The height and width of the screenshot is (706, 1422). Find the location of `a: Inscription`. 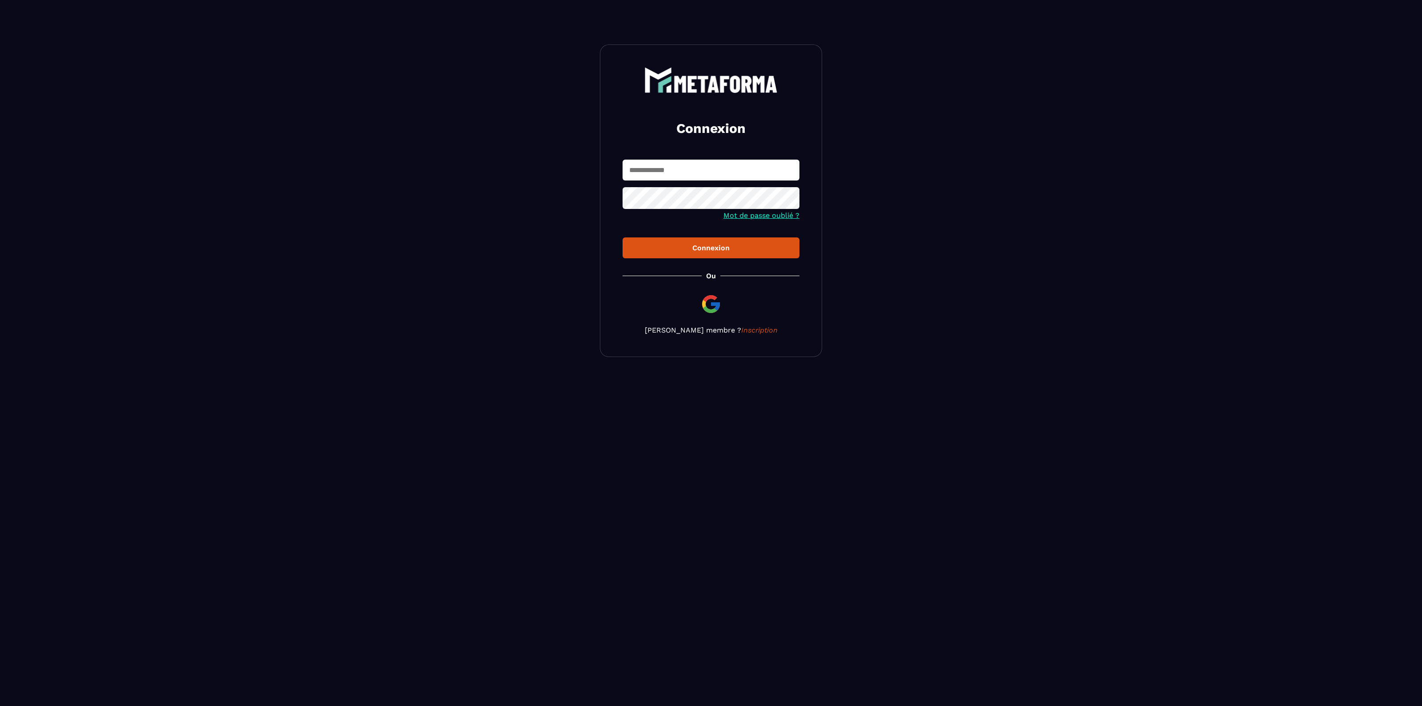

a: Inscription is located at coordinates (760, 330).